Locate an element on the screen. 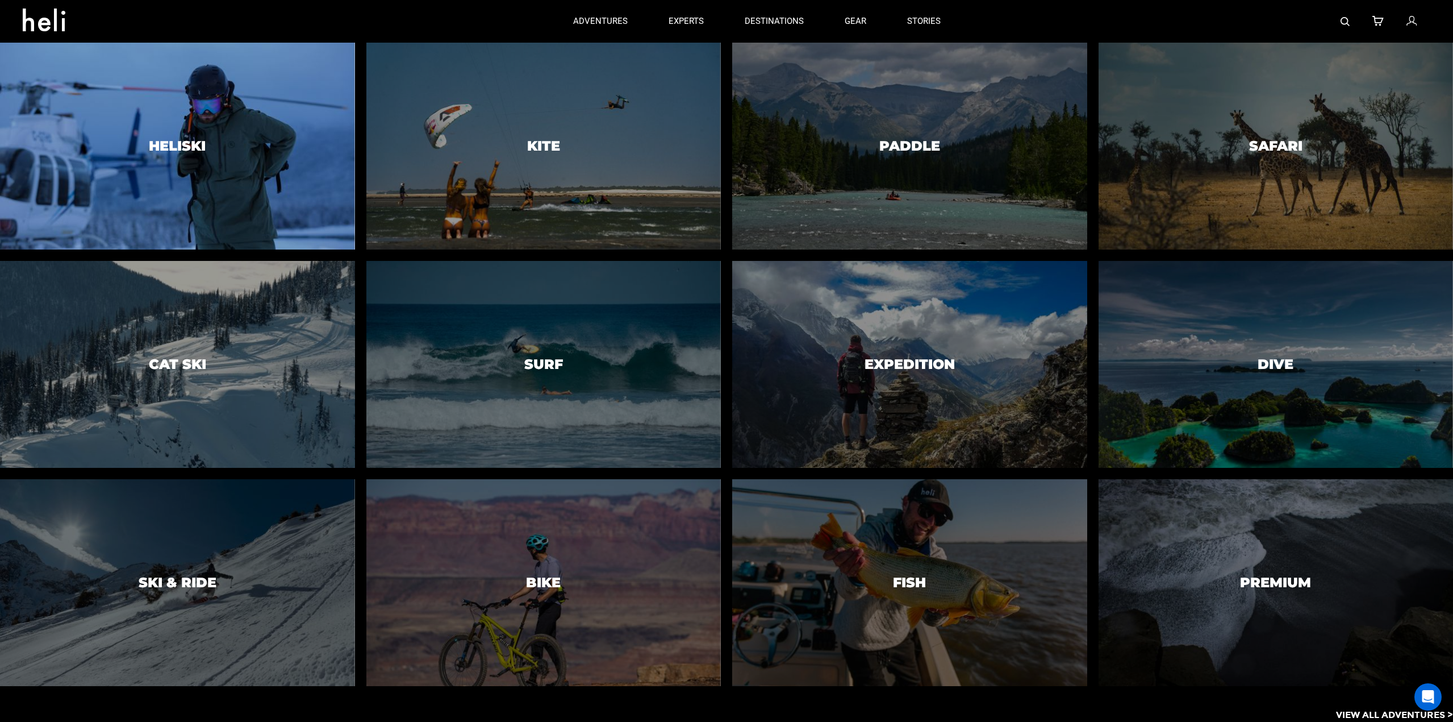  h3: Surf is located at coordinates (544, 364).